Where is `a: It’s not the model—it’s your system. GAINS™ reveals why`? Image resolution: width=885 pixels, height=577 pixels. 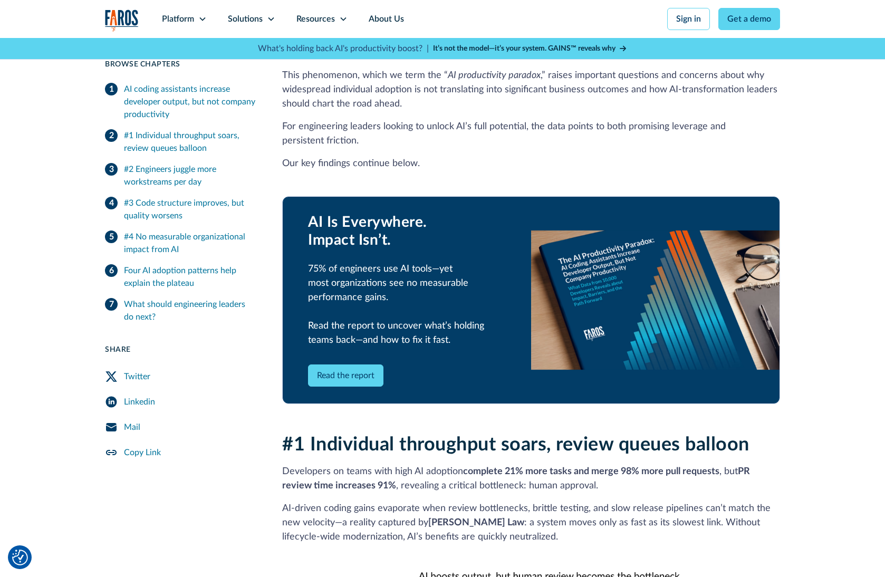 a: It’s not the model—it’s your system. GAINS™ reveals why is located at coordinates (530, 49).